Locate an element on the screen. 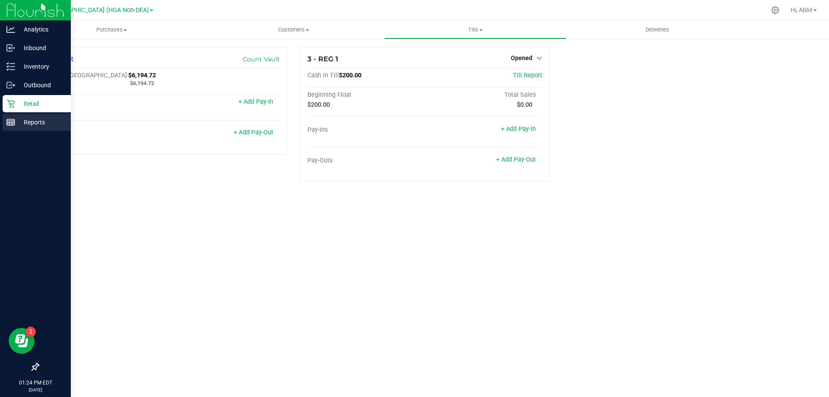 This screenshot has width=829, height=397. span: 3 - REG 1 is located at coordinates (323, 59).